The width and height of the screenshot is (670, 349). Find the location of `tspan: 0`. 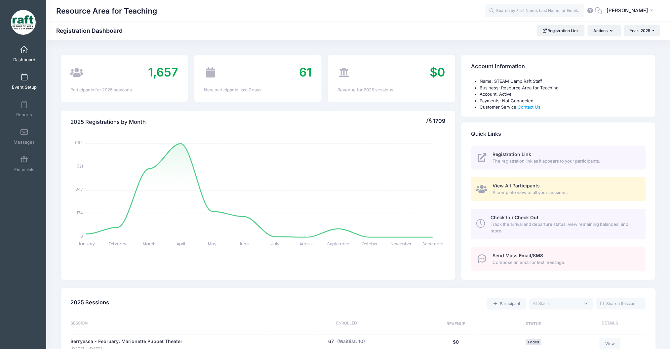

tspan: 0 is located at coordinates (82, 236).